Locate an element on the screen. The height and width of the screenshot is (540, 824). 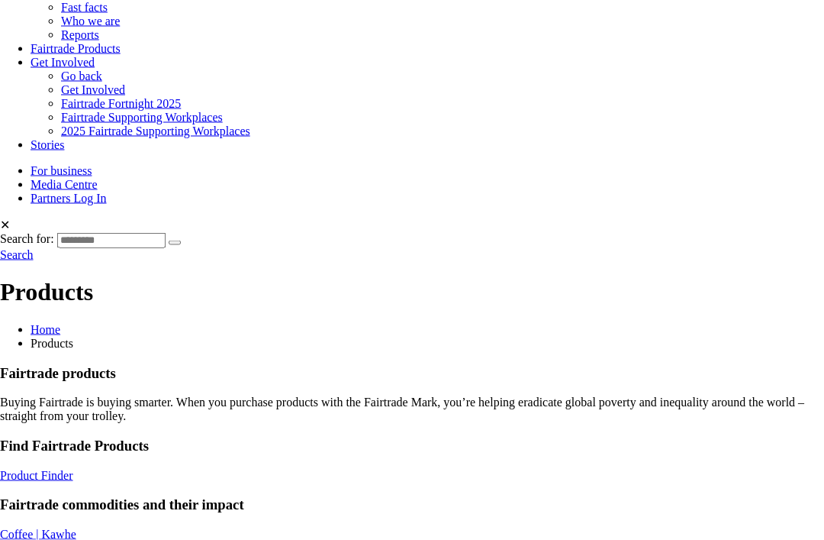
a: Stories is located at coordinates (47, 144).